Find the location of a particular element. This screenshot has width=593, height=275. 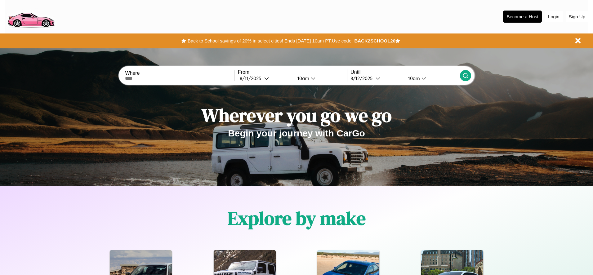

b: BACK2SCHOOL20 is located at coordinates (375, 41).